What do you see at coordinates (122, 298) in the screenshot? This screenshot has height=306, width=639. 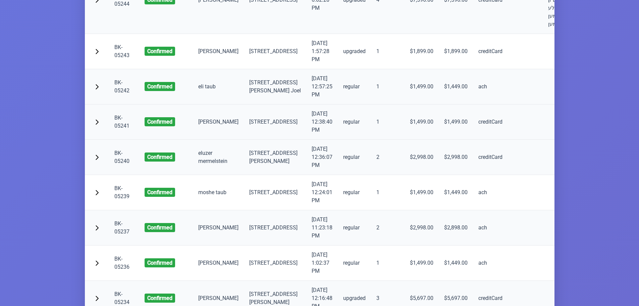 I see `a: BK-05234` at bounding box center [122, 298].